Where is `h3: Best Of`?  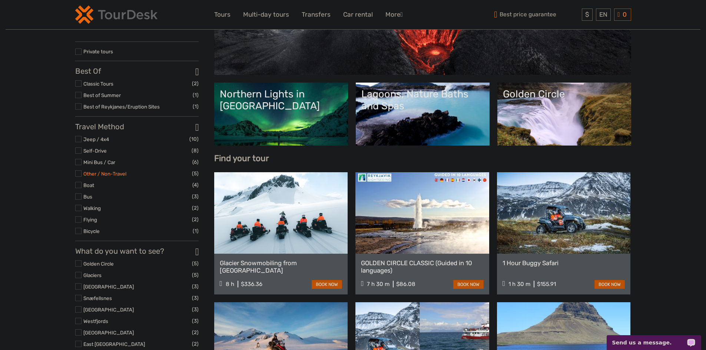
h3: Best Of is located at coordinates (137, 71).